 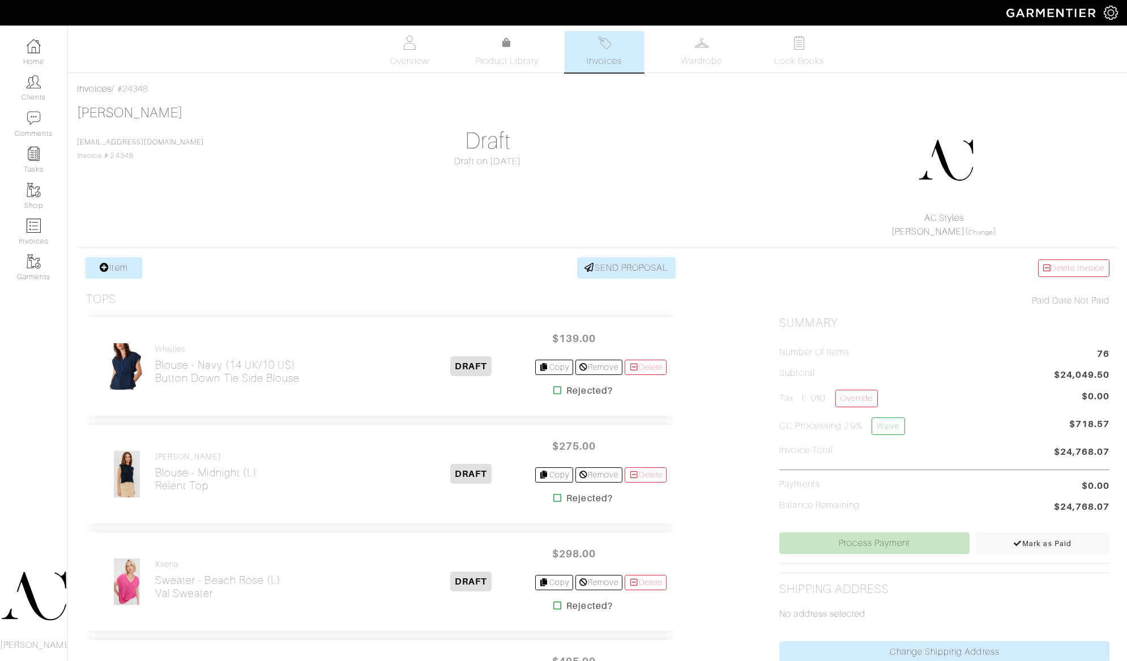 I want to click on h5: Payments, so click(x=799, y=484).